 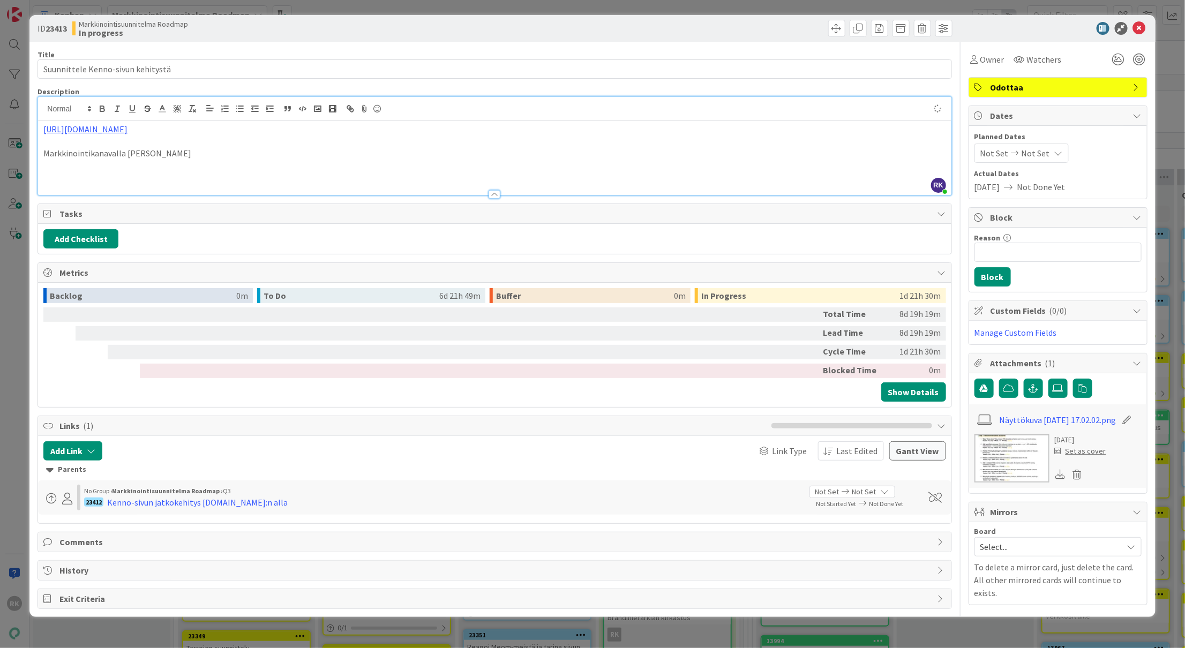 I want to click on span: ID, so click(x=52, y=28).